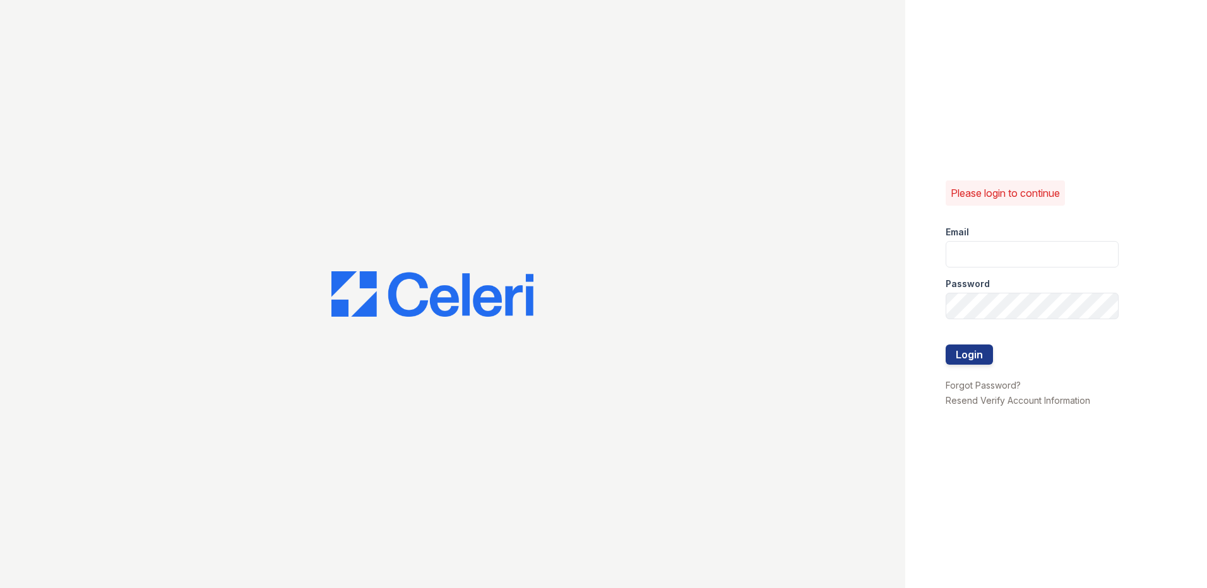 This screenshot has height=588, width=1207. What do you see at coordinates (968, 284) in the screenshot?
I see `label: Password` at bounding box center [968, 284].